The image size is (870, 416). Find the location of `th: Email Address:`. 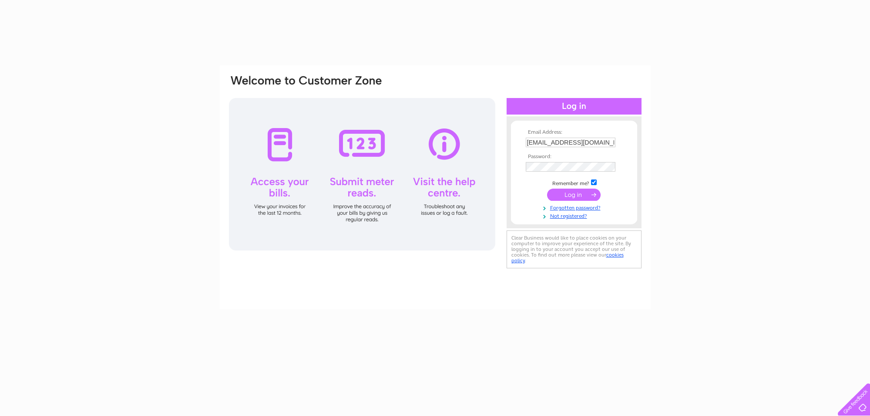

th: Email Address: is located at coordinates (574, 132).